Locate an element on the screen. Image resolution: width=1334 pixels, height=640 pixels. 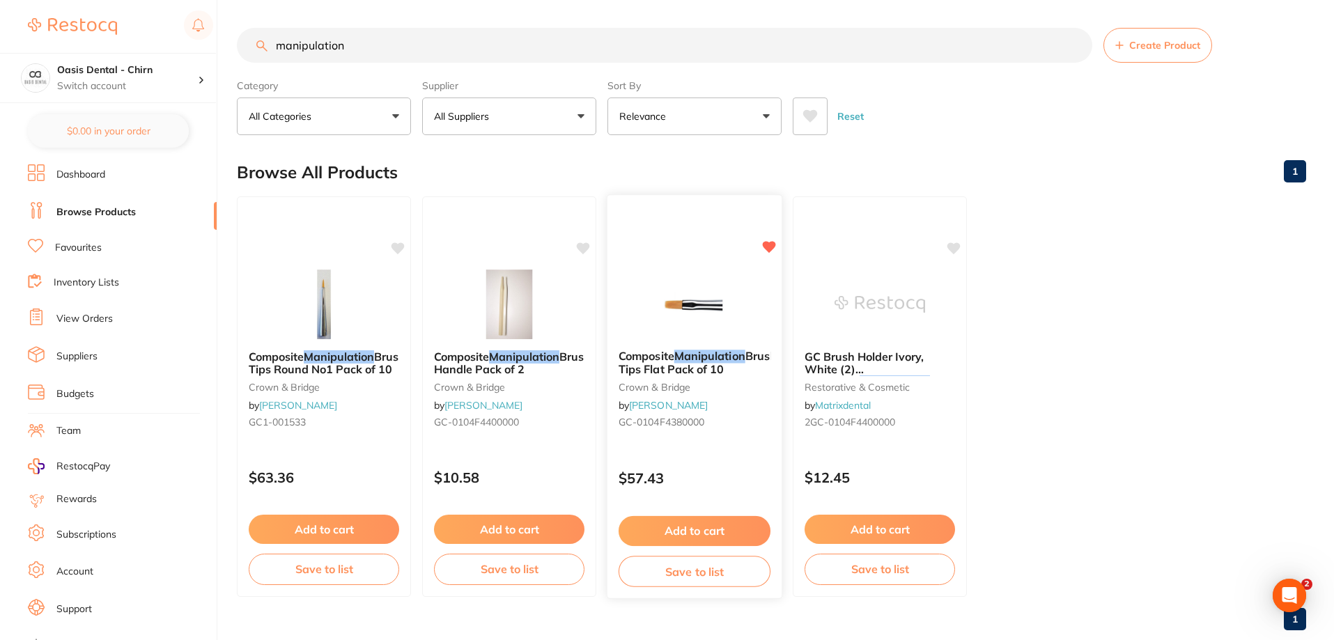
img: Oasis Dental - Chirn is located at coordinates (36, 78).